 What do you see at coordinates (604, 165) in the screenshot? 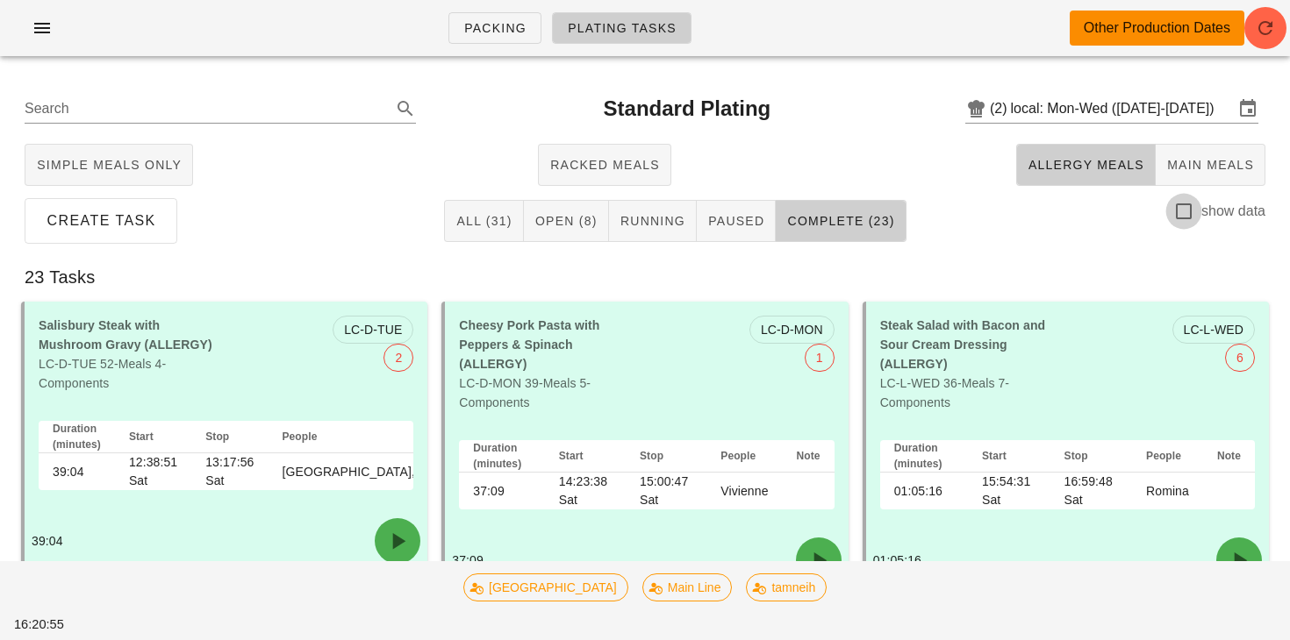
I see `button: Racked Meals` at bounding box center [604, 165].